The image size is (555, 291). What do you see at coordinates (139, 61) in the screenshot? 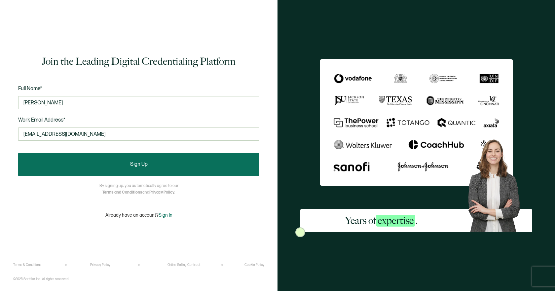
I see `h1: Join the Leading Digital Credentialing Platform` at bounding box center [139, 61].